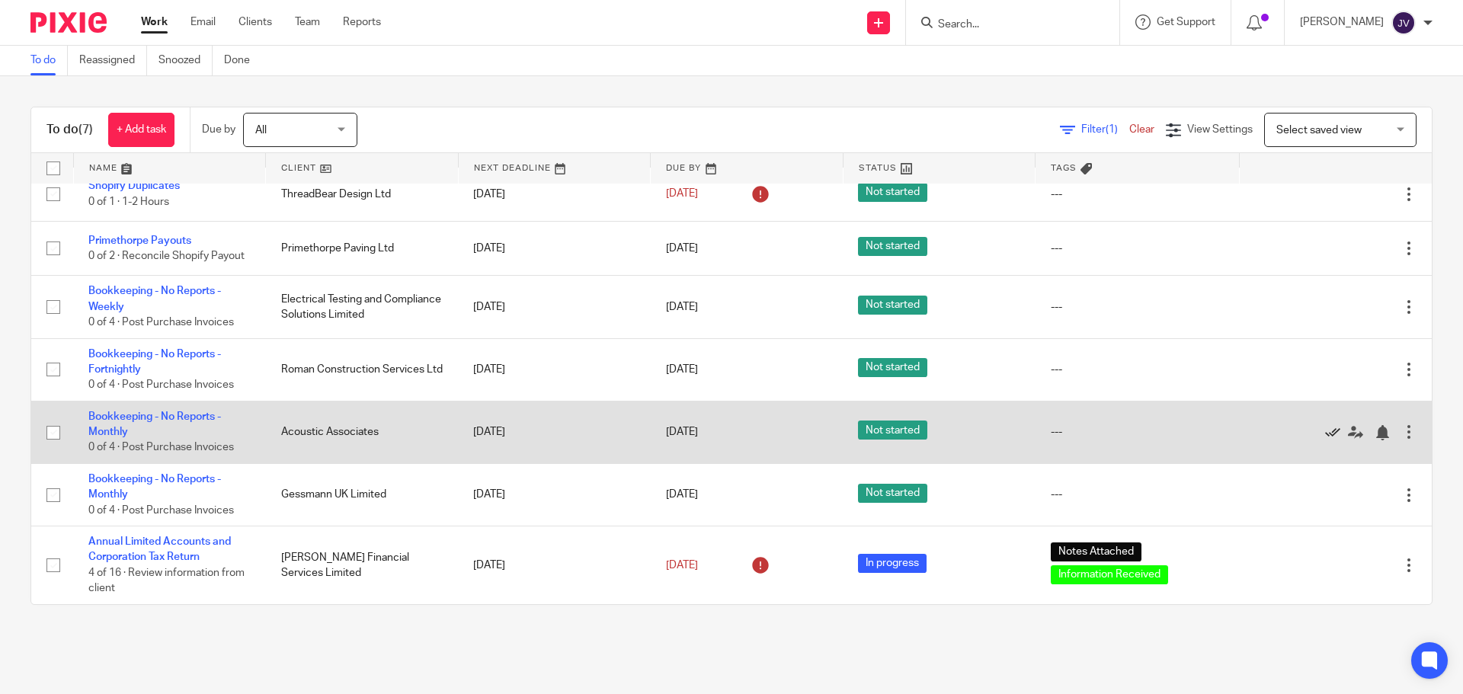 The image size is (1463, 694). What do you see at coordinates (255, 22) in the screenshot?
I see `a: Clients` at bounding box center [255, 22].